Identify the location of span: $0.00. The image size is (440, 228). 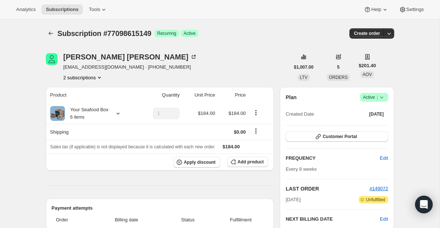
(240, 132).